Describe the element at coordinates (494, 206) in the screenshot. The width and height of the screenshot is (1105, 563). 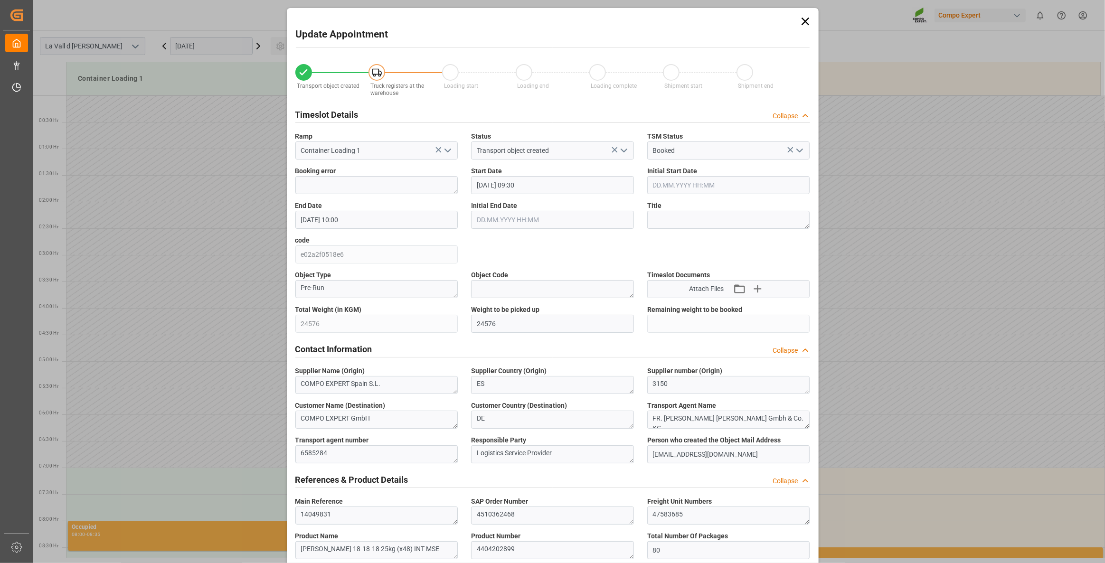
I see `span: Initial End Date` at that location.